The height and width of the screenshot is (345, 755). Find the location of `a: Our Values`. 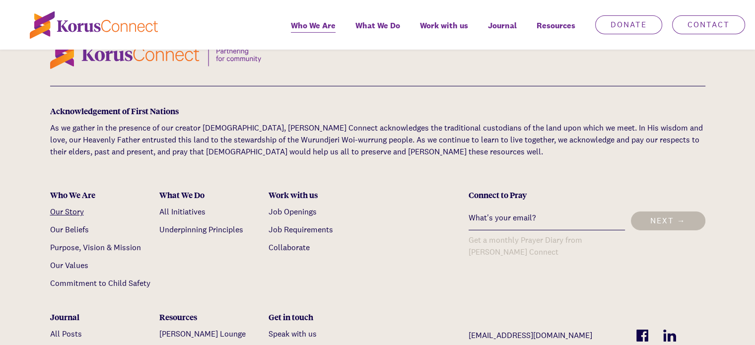

a: Our Values is located at coordinates (69, 265).